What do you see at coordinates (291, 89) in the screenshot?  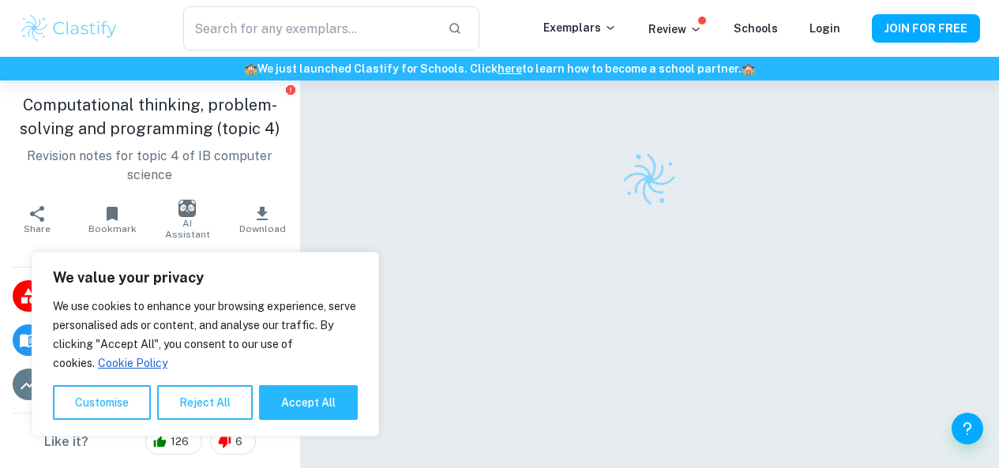 I see `button: Report issue` at bounding box center [291, 89].